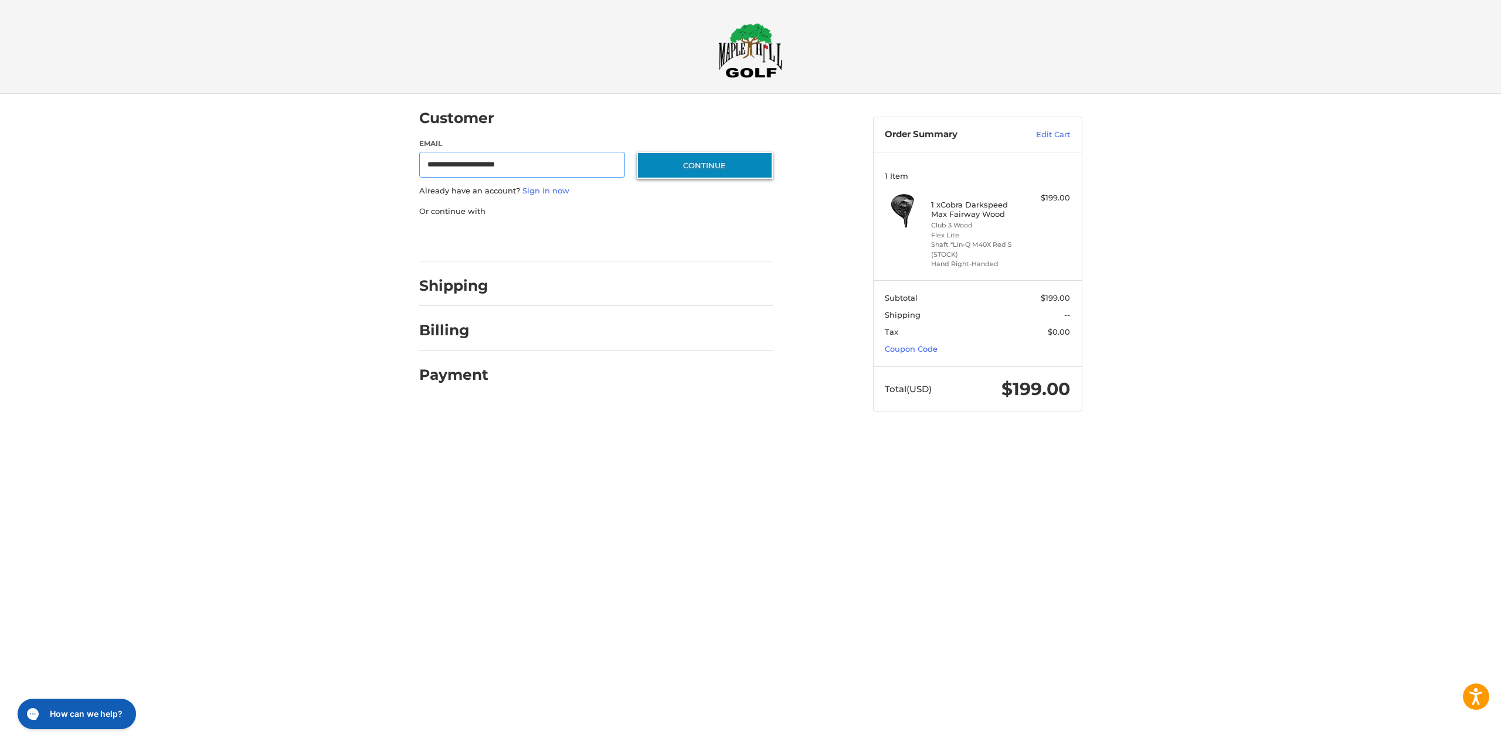  What do you see at coordinates (1059, 332) in the screenshot?
I see `span: $0.00` at bounding box center [1059, 332].